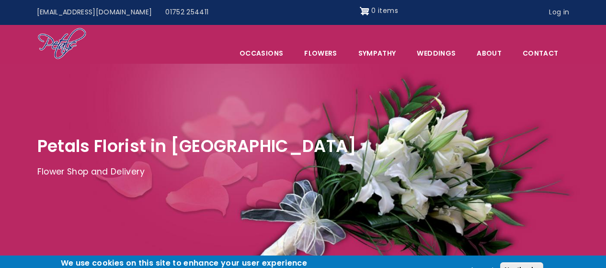 The image size is (606, 268). I want to click on a: Log in, so click(559, 12).